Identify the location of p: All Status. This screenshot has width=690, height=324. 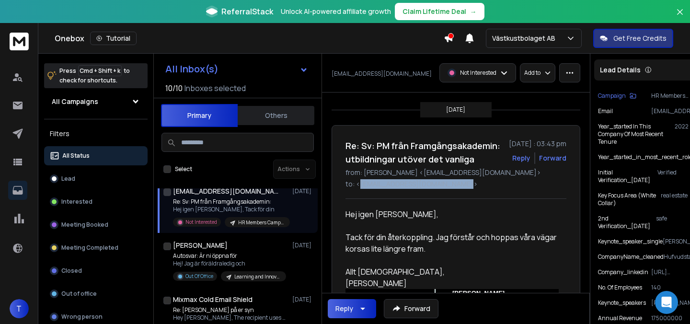
(76, 156).